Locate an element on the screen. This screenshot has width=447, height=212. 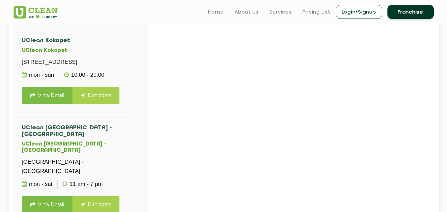
a: Directions is located at coordinates (96, 96).